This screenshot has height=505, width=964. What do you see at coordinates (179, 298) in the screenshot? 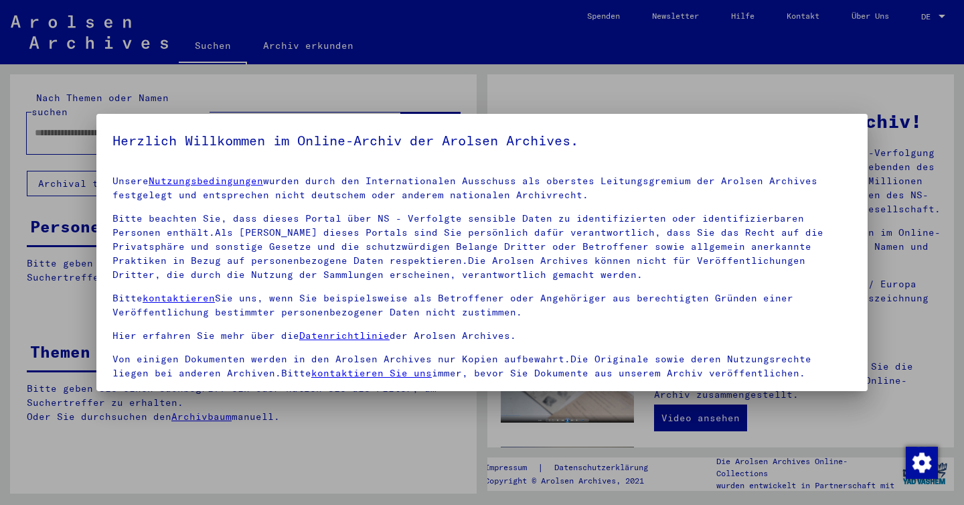
I see `a: kontaktieren` at bounding box center [179, 298].